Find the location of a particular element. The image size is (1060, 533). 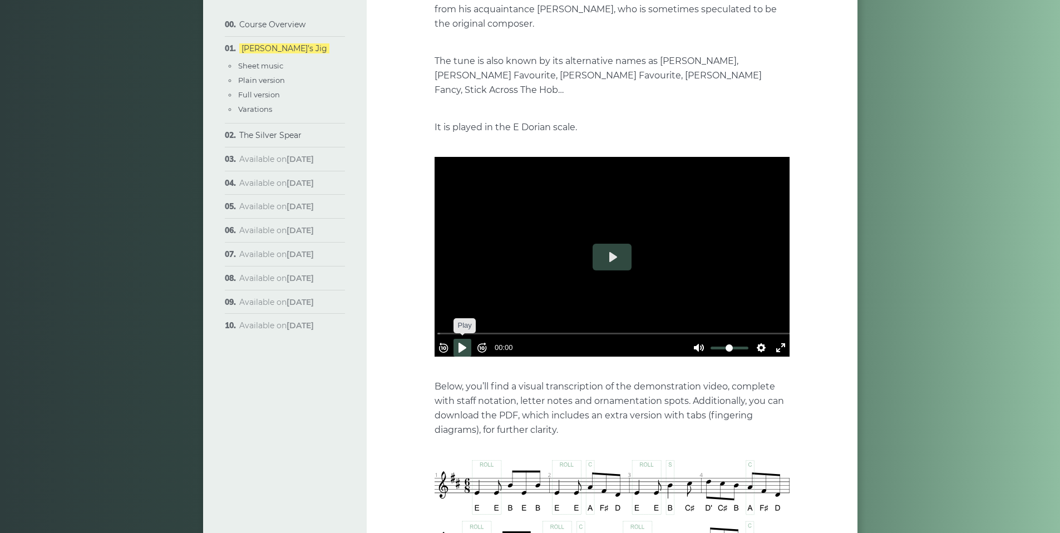

a: Plain version is located at coordinates (261, 80).